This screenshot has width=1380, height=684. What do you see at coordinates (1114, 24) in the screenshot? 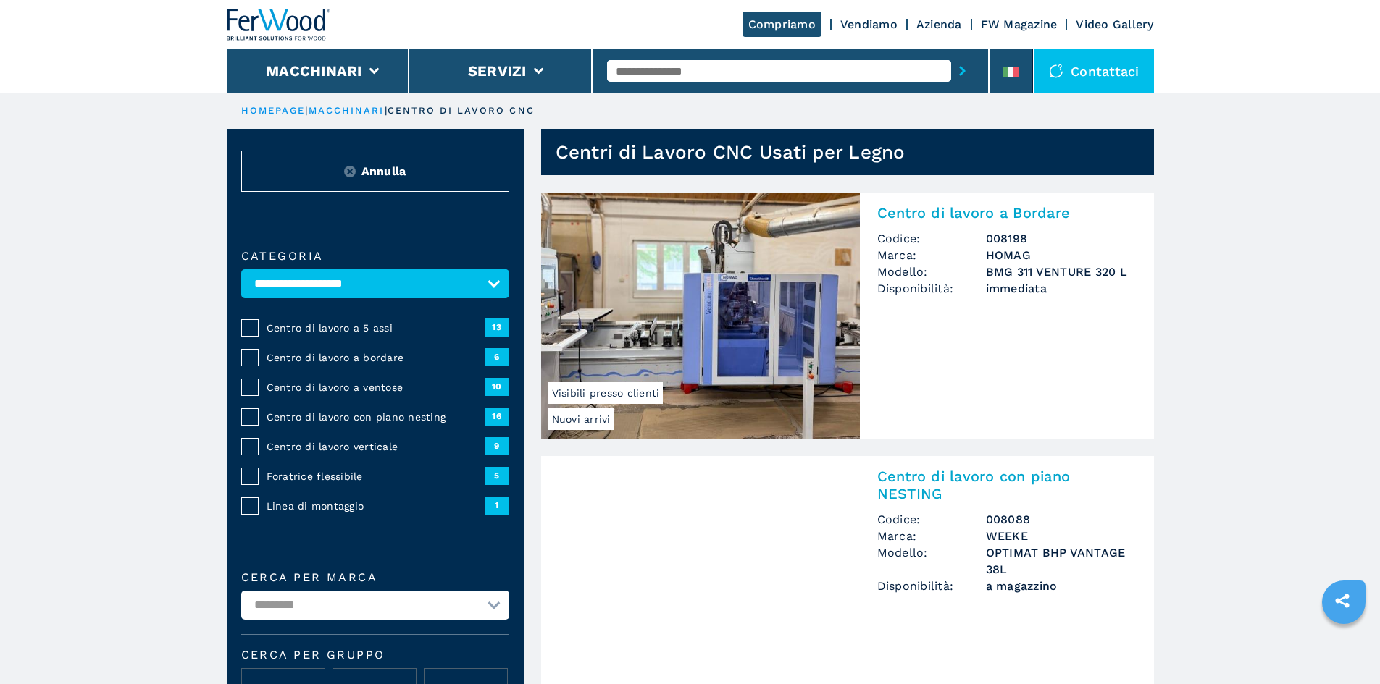
I see `a: Video Gallery` at bounding box center [1114, 24].